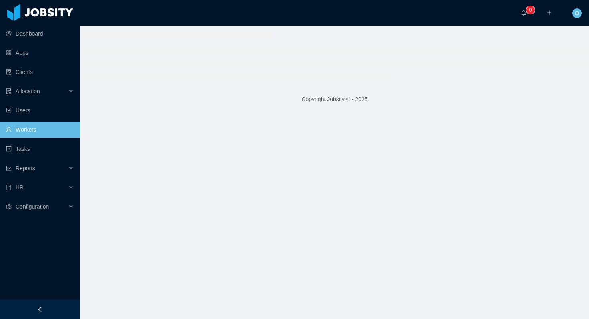  What do you see at coordinates (334, 99) in the screenshot?
I see `footer: Copyright Jobsity © - 2025` at bounding box center [334, 99].